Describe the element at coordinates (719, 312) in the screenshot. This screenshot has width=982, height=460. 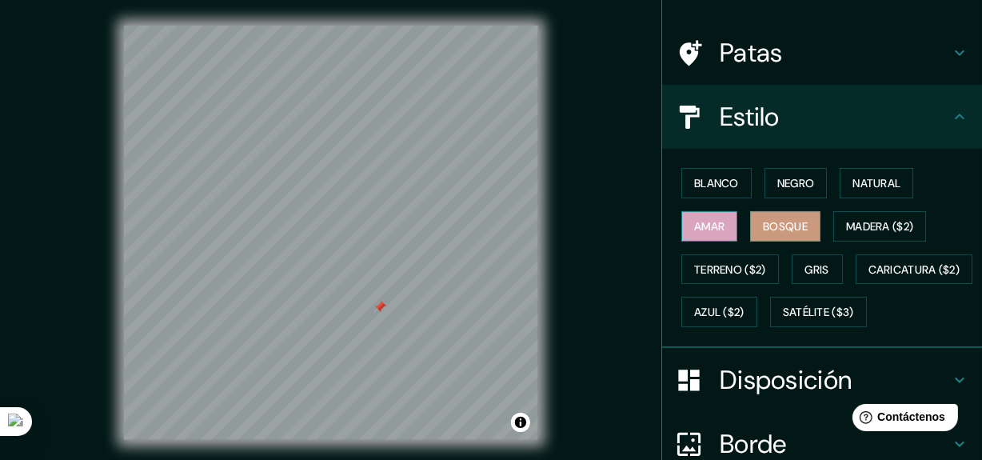
I see `button: Azul ($2)` at that location.